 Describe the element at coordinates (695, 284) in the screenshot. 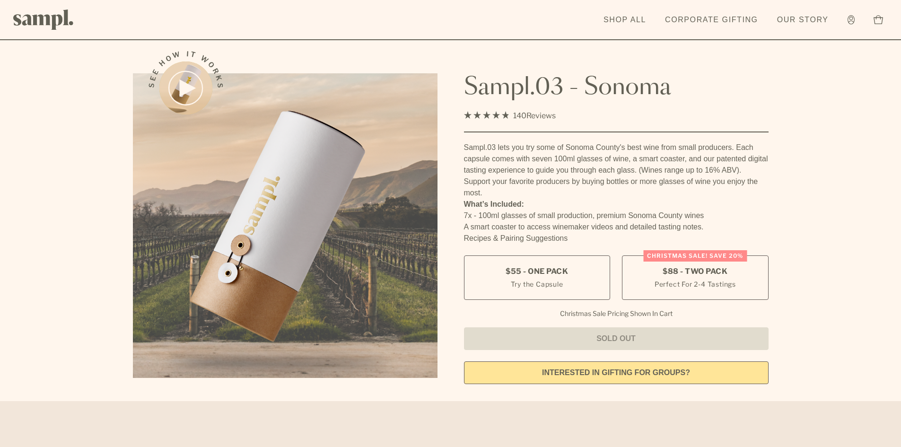

I see `small: Perfect For 2-4 Tastings` at that location.